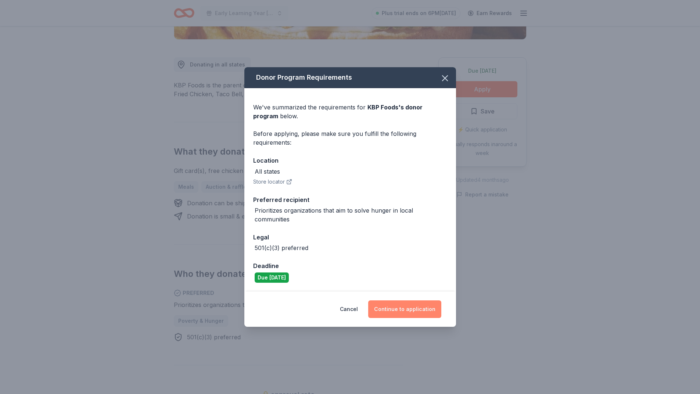 The height and width of the screenshot is (394, 700). Describe the element at coordinates (350, 266) in the screenshot. I see `div: Deadline` at that location.